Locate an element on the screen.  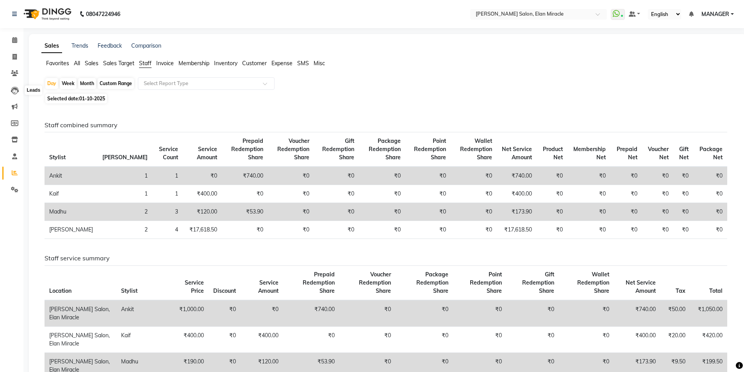
td: Madhu is located at coordinates (71, 212).